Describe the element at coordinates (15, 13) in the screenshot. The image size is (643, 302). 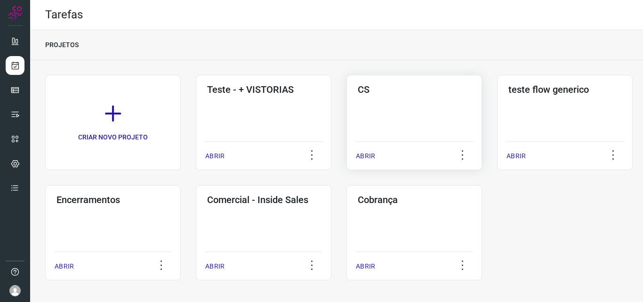
I see `img: Logo` at that location.